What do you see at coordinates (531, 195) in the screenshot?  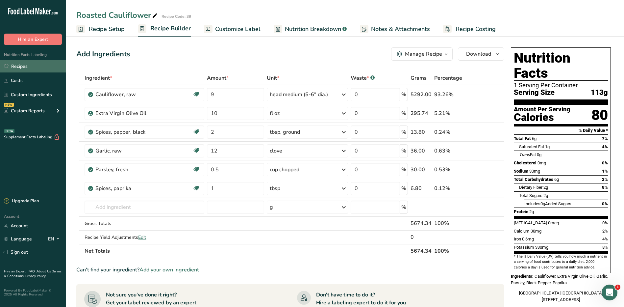 I see `span: Total Sugars` at bounding box center [531, 195].